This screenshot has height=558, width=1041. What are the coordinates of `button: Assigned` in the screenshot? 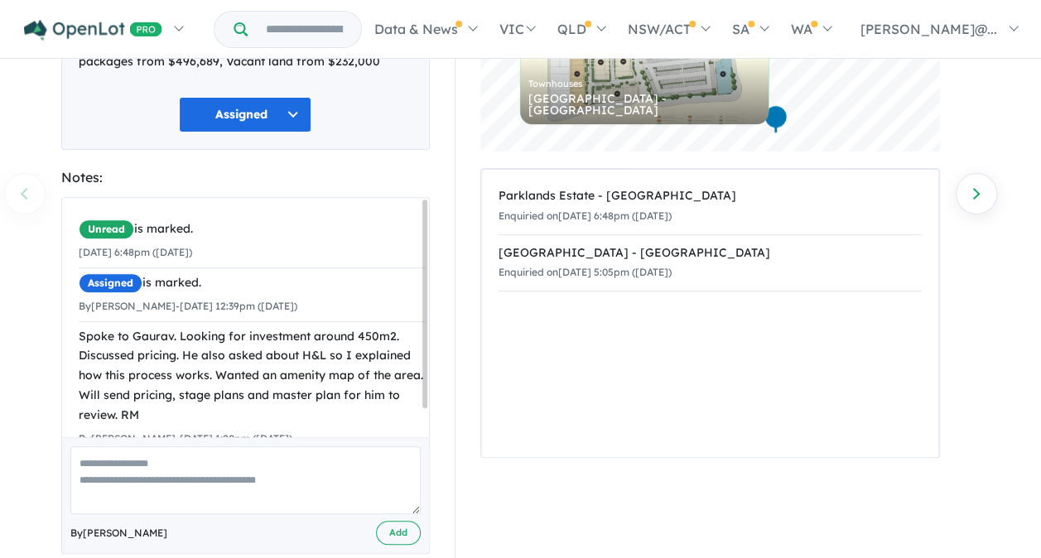 It's located at (245, 114).